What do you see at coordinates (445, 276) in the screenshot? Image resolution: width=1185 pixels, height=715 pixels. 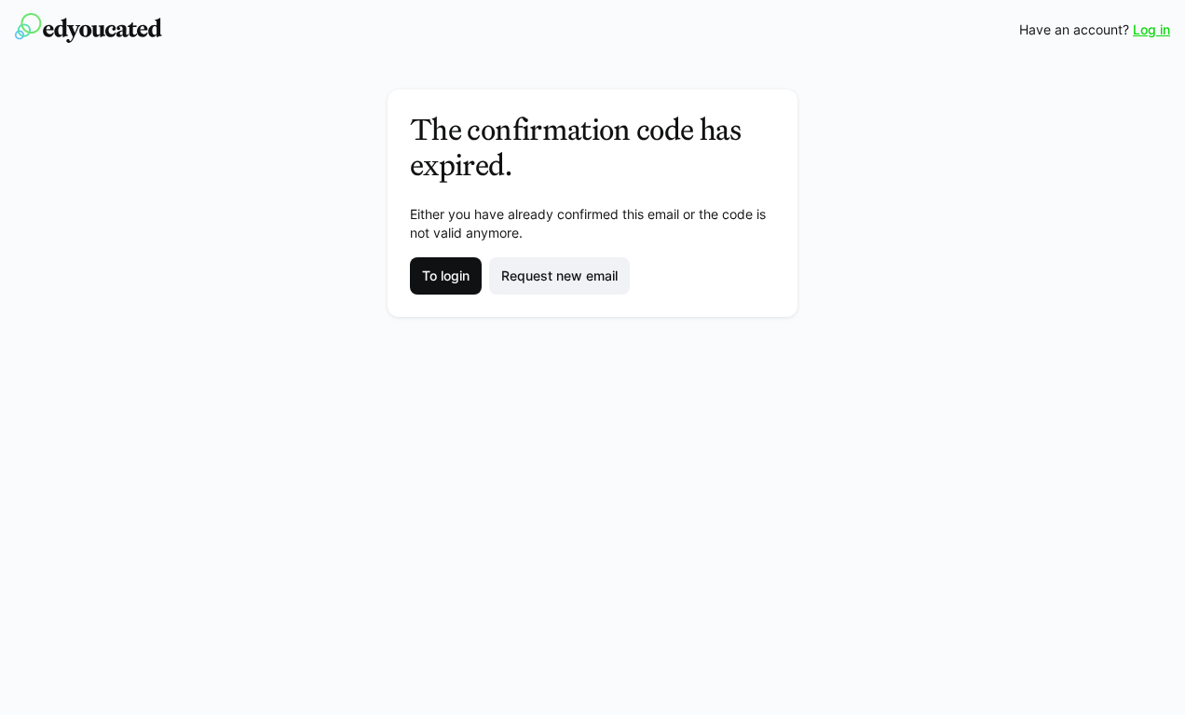 I see `span: To login` at bounding box center [445, 276].